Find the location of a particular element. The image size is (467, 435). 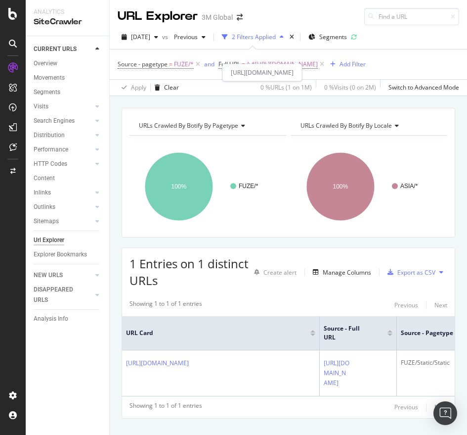

a: Inlinks is located at coordinates (63, 192).